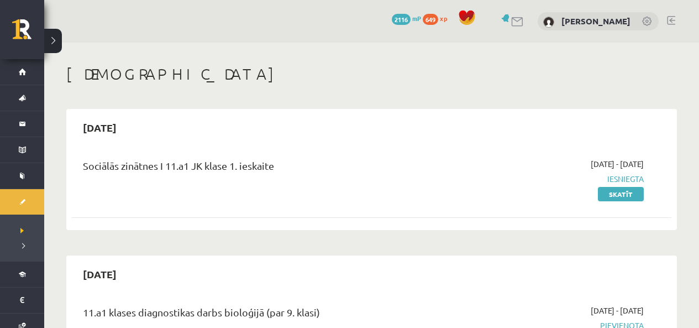 The image size is (699, 328). I want to click on a: Skatīt, so click(621, 194).